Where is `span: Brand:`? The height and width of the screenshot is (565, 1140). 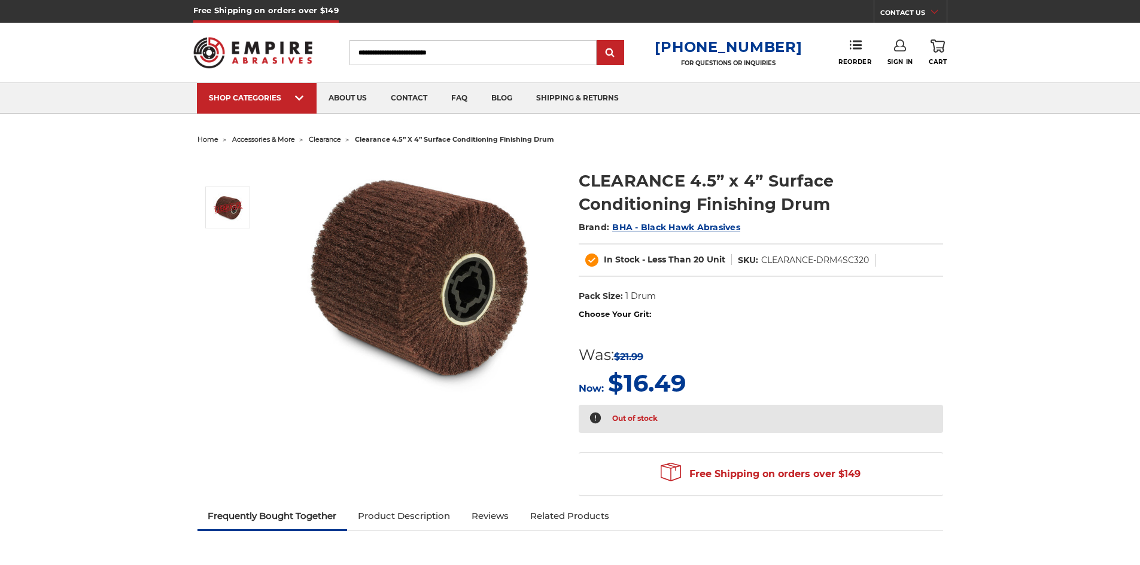
span: Brand: is located at coordinates (594, 227).